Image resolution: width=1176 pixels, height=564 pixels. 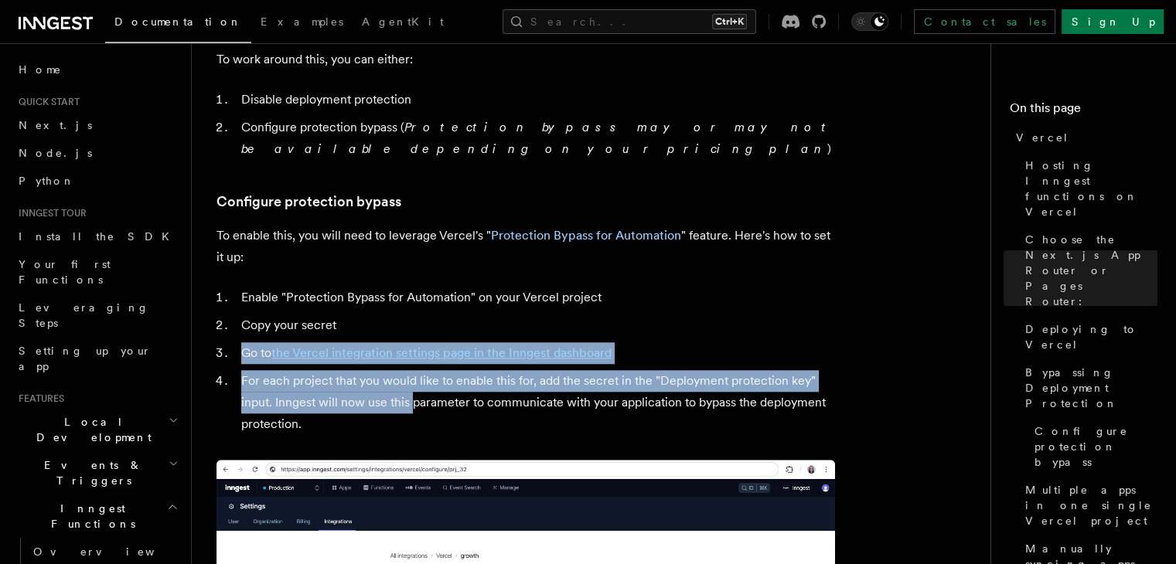 What do you see at coordinates (629, 22) in the screenshot?
I see `button: Search...Ctrl+K` at bounding box center [629, 22].